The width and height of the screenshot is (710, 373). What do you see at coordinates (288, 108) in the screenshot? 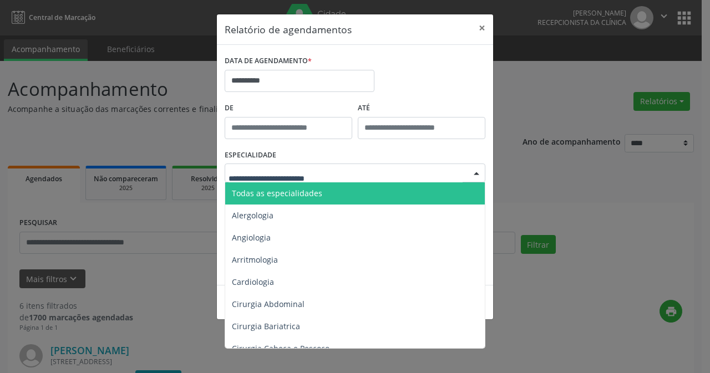
I see `label: De` at bounding box center [288, 108].